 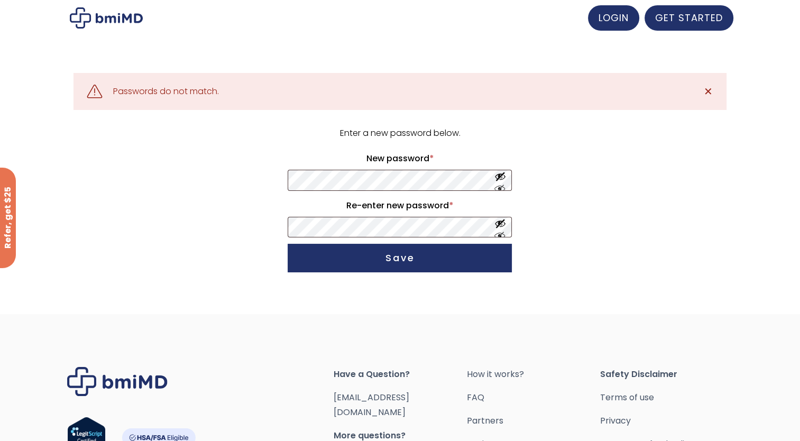 What do you see at coordinates (400, 159) in the screenshot?
I see `label: New password` at bounding box center [400, 159].